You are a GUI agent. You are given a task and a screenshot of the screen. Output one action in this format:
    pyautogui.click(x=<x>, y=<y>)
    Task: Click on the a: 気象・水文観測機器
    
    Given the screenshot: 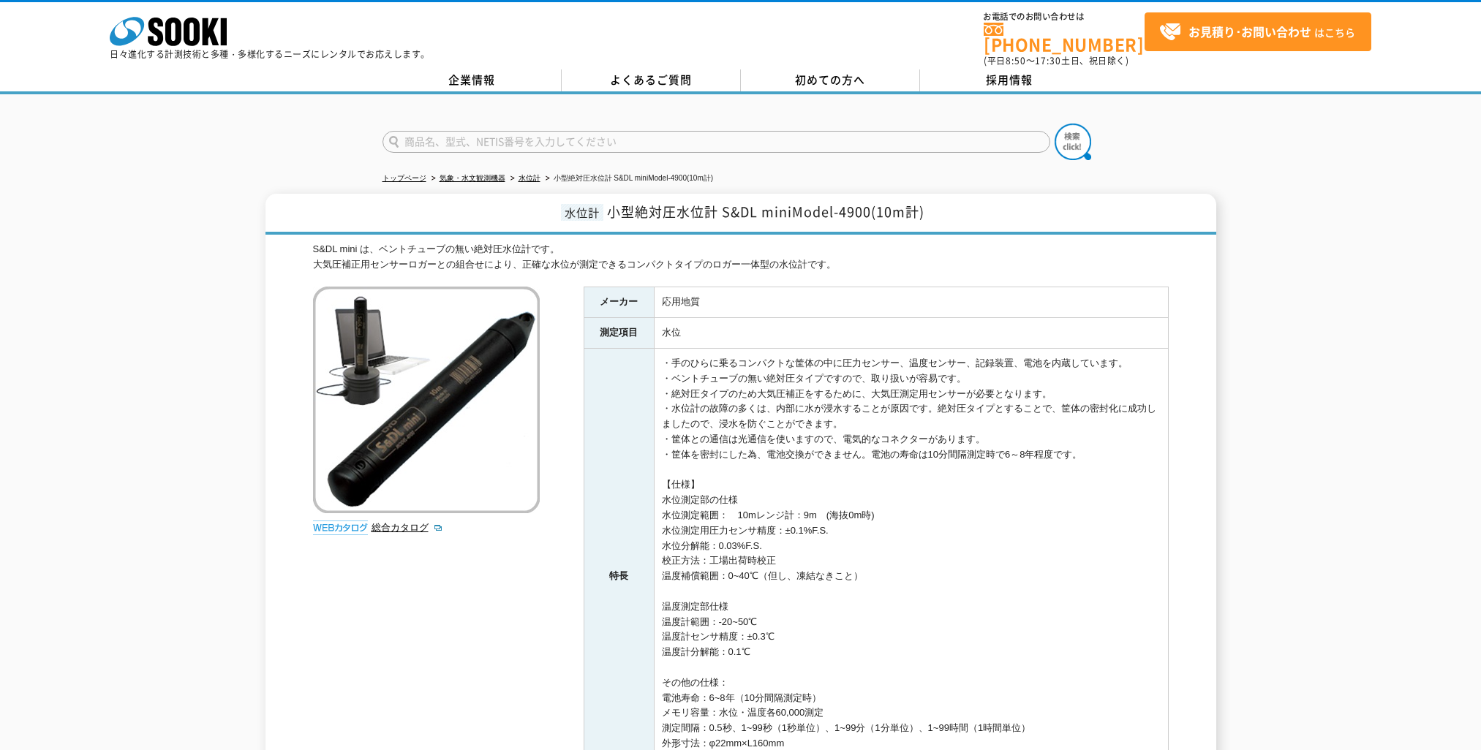 What is the action you would take?
    pyautogui.click(x=472, y=178)
    